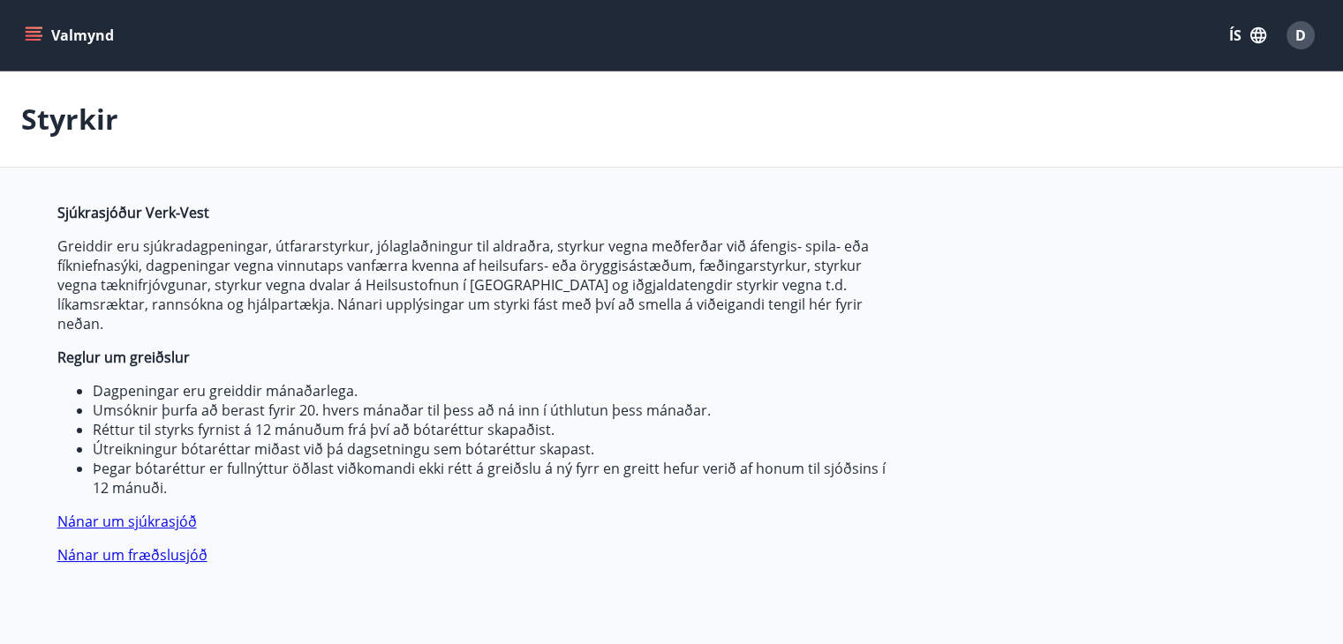 This screenshot has width=1343, height=644. Describe the element at coordinates (1300, 35) in the screenshot. I see `button: D` at that location.